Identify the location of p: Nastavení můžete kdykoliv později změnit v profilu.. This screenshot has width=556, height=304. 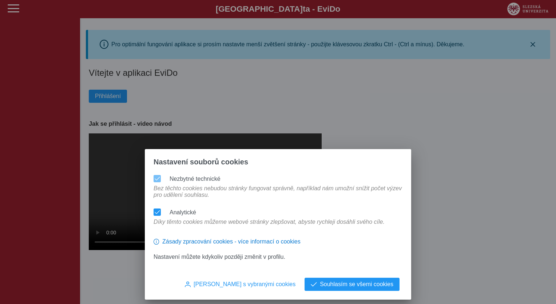
(278, 257).